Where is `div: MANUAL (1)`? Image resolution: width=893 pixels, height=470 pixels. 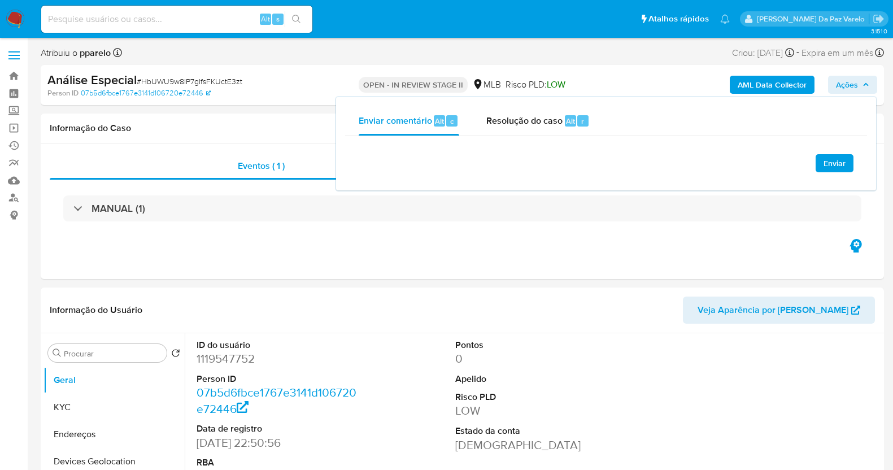 div: MANUAL (1) is located at coordinates (462, 209).